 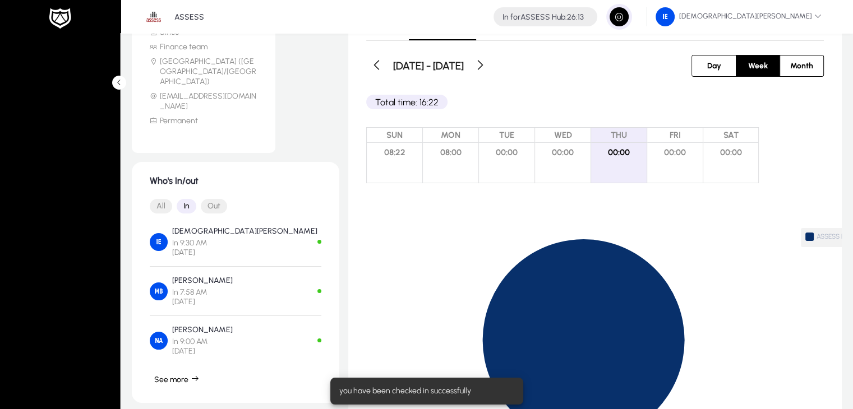 What do you see at coordinates (576, 17) in the screenshot?
I see `span: 26:13` at bounding box center [576, 17].